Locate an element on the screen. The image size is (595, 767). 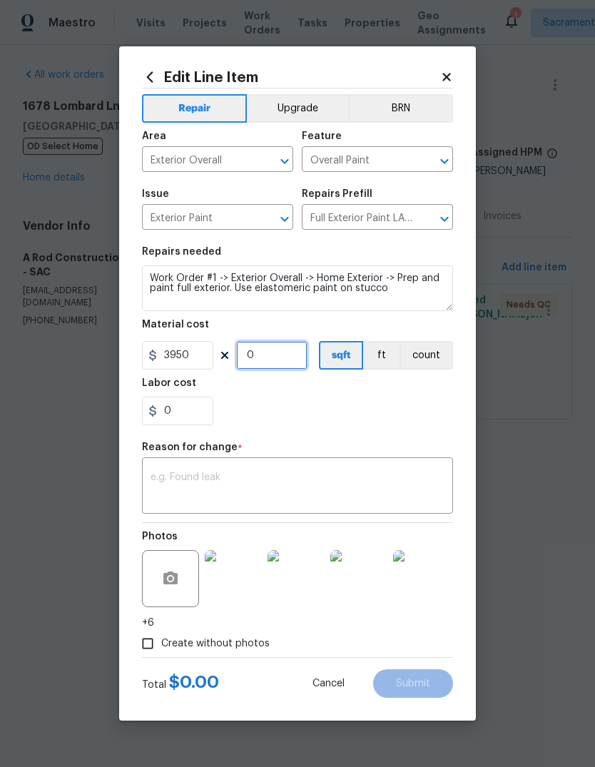
button: BRN is located at coordinates (401, 109).